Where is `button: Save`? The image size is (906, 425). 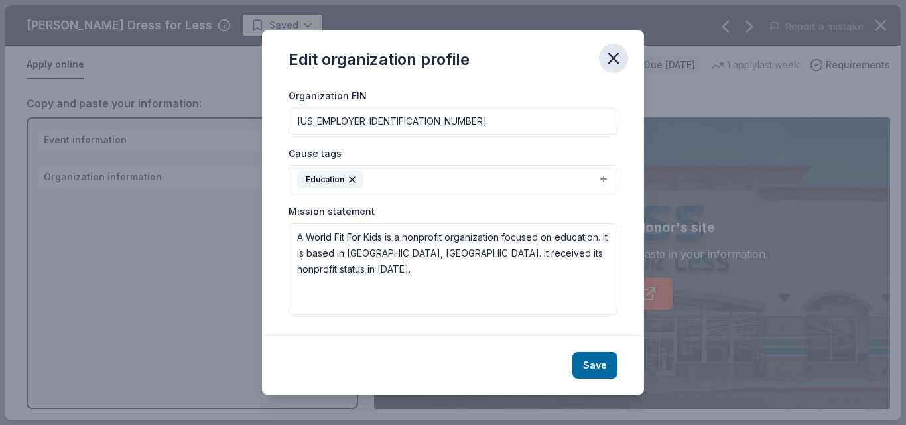
button: Save is located at coordinates (595, 366).